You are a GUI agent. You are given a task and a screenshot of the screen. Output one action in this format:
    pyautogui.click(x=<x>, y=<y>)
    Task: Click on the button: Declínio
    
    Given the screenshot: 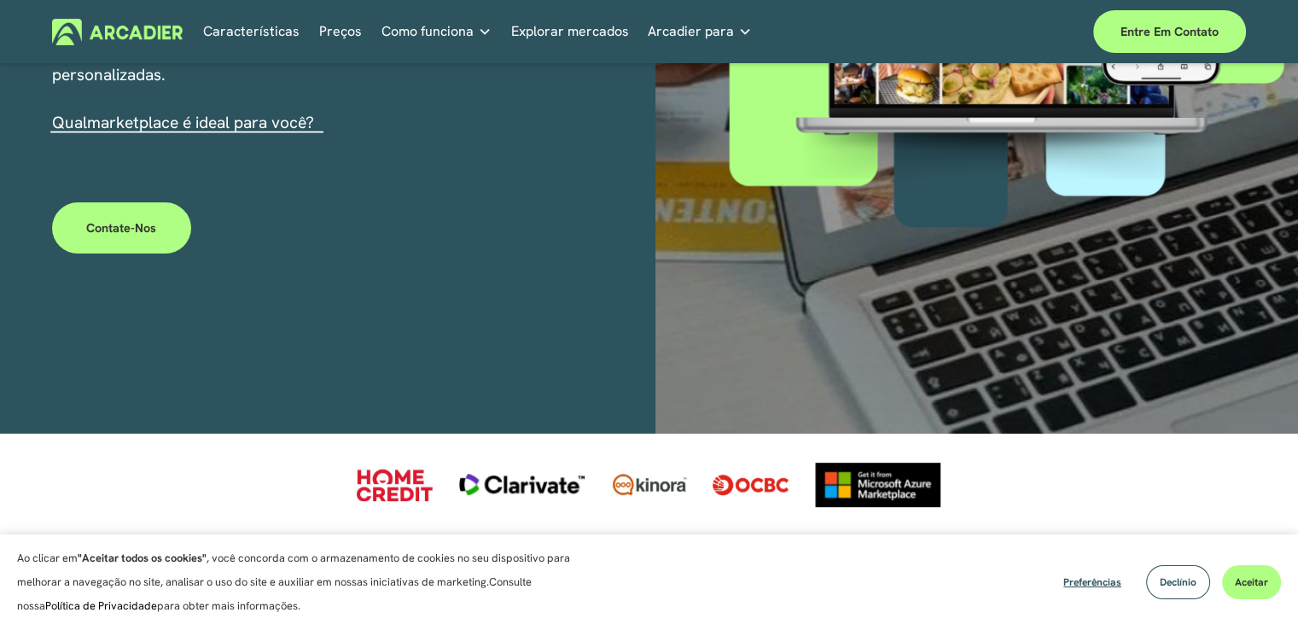 What is the action you would take?
    pyautogui.click(x=1178, y=582)
    